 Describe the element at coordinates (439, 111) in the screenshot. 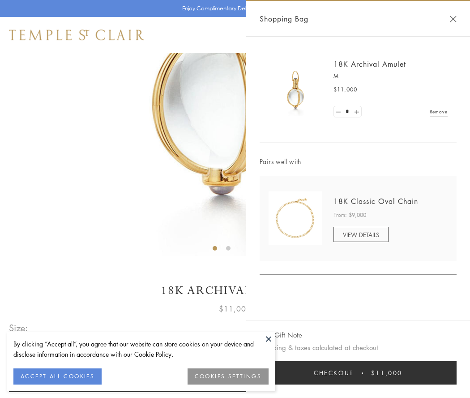

I see `a: Remove` at that location.